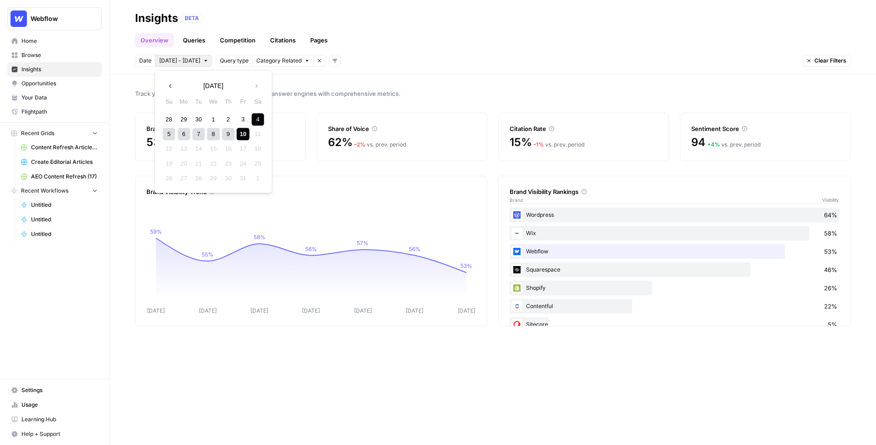 This screenshot has height=445, width=876. What do you see at coordinates (675, 233) in the screenshot?
I see `div: Wix` at bounding box center [675, 233].